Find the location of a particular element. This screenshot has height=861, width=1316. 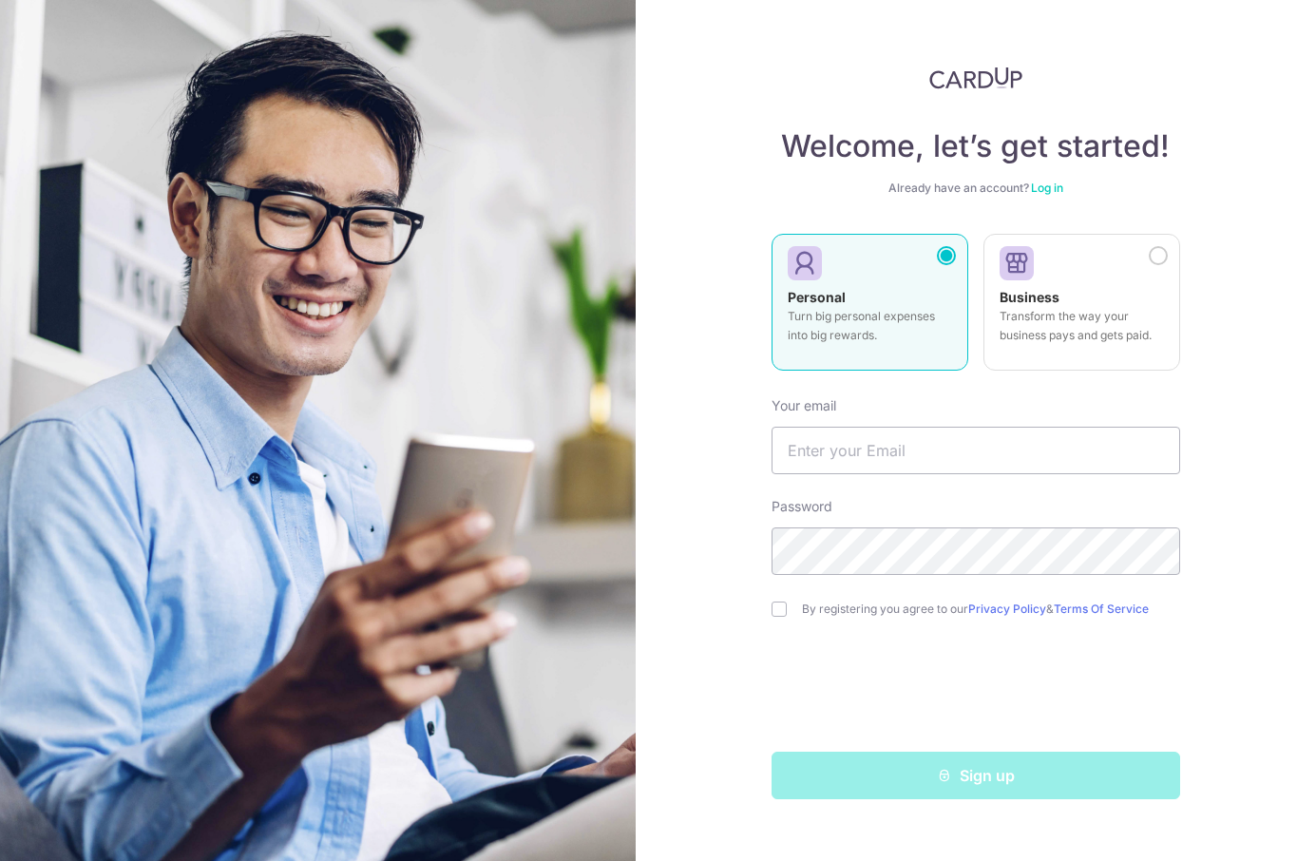

p: Turn big personal expenses into big rewards. is located at coordinates (870, 326).